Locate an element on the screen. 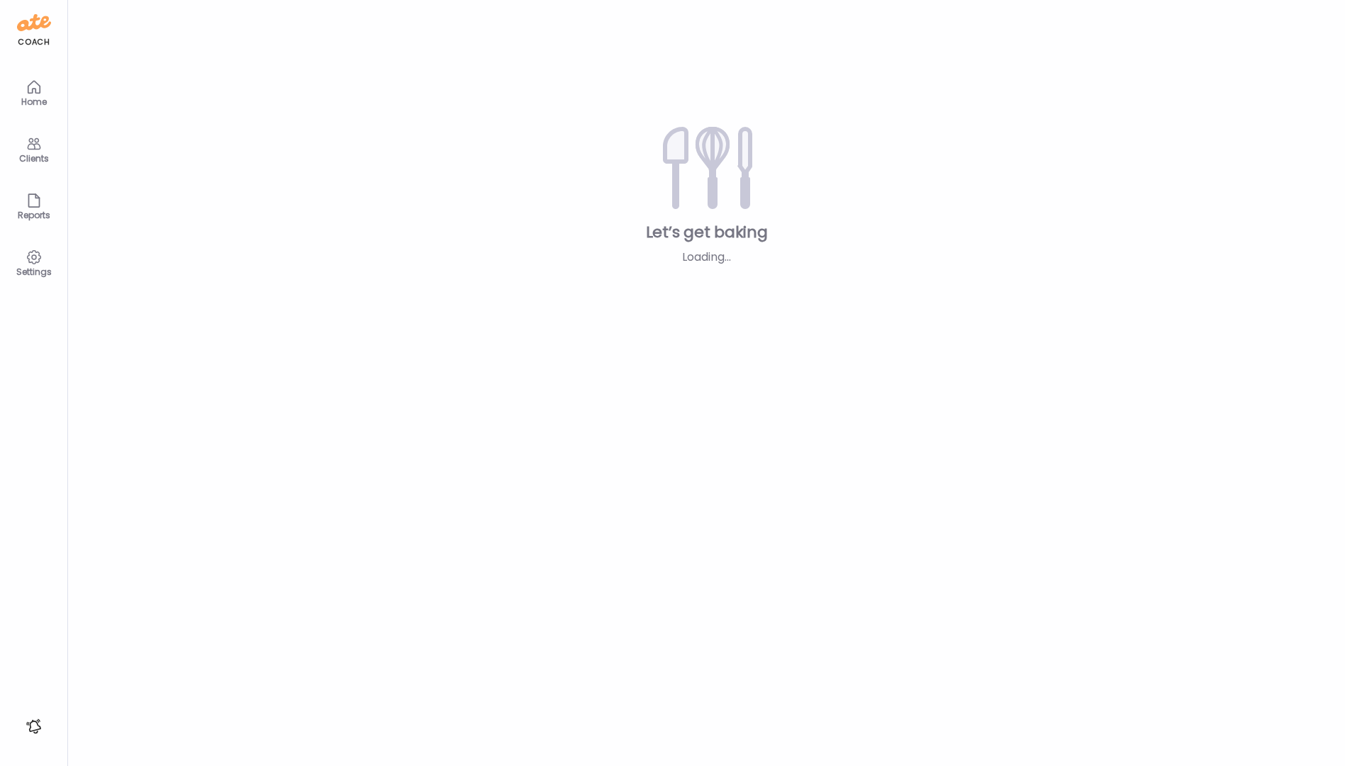 This screenshot has height=766, width=1345. div: Let’s get baking is located at coordinates (706, 233).